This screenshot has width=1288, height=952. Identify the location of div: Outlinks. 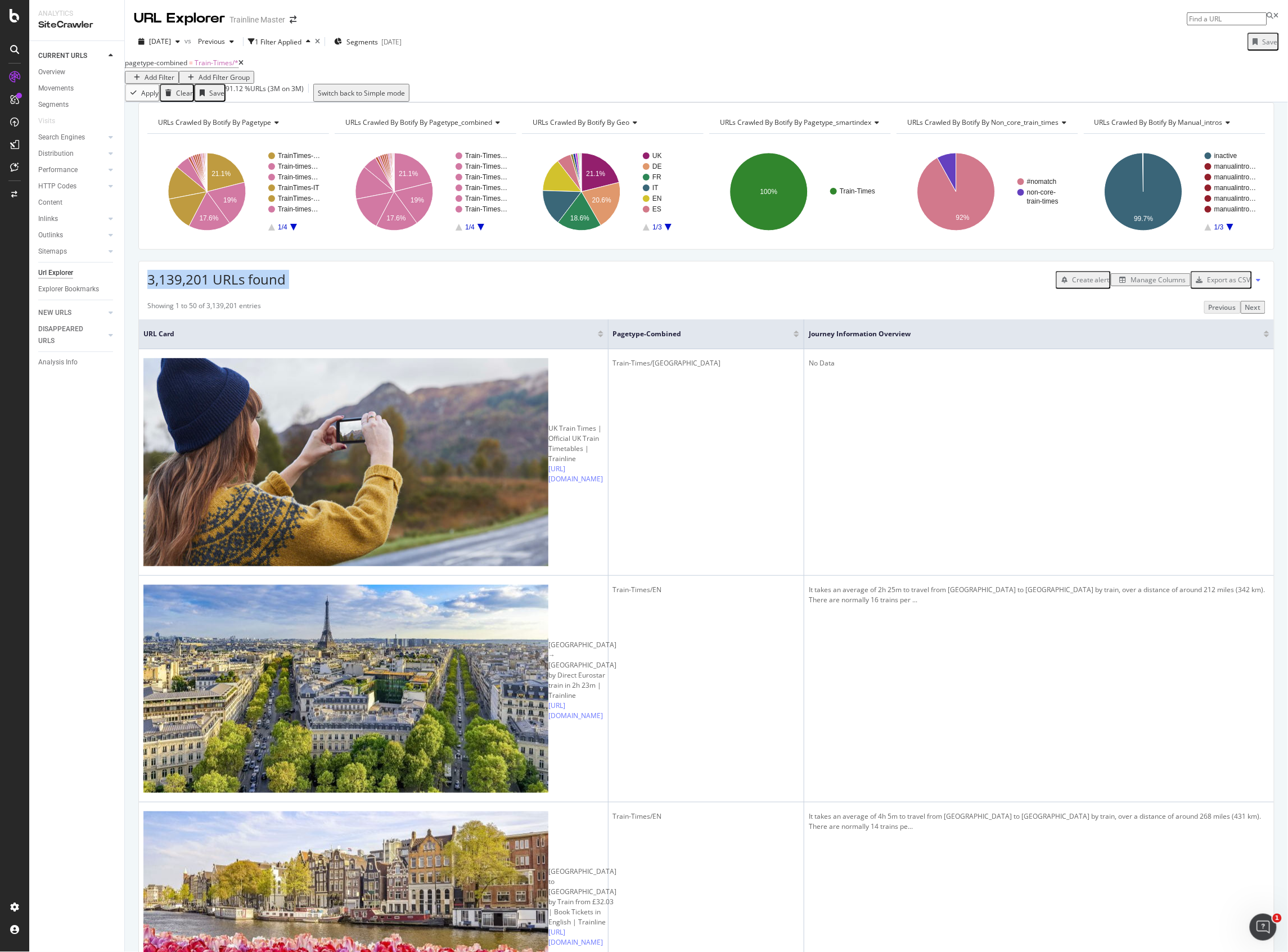
(50, 235).